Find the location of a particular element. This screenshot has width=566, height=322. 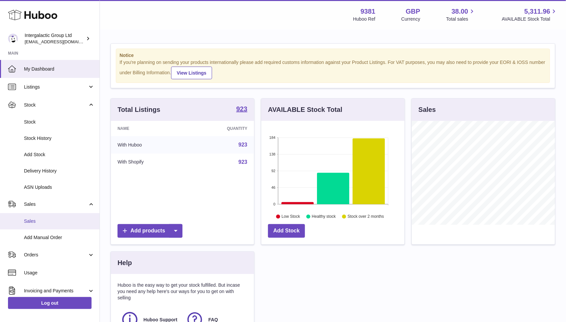

div: Intergalactic Group Ltd is located at coordinates (55, 39).